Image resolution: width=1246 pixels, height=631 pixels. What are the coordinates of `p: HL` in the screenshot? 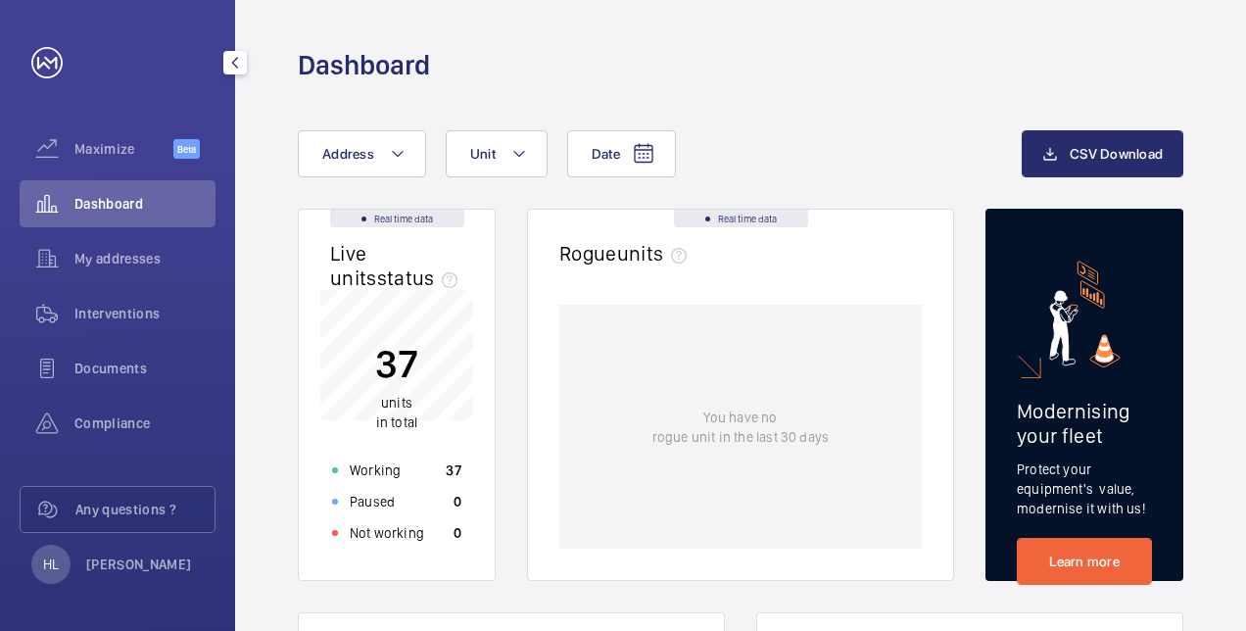 It's located at (51, 564).